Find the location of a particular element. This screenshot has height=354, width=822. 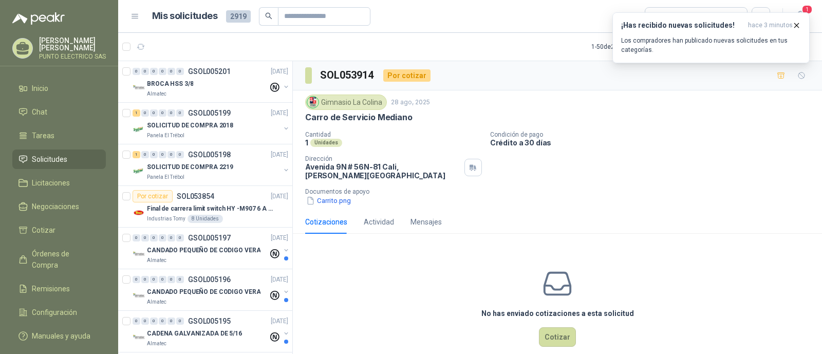

div: 8 Unidades is located at coordinates (205, 219).